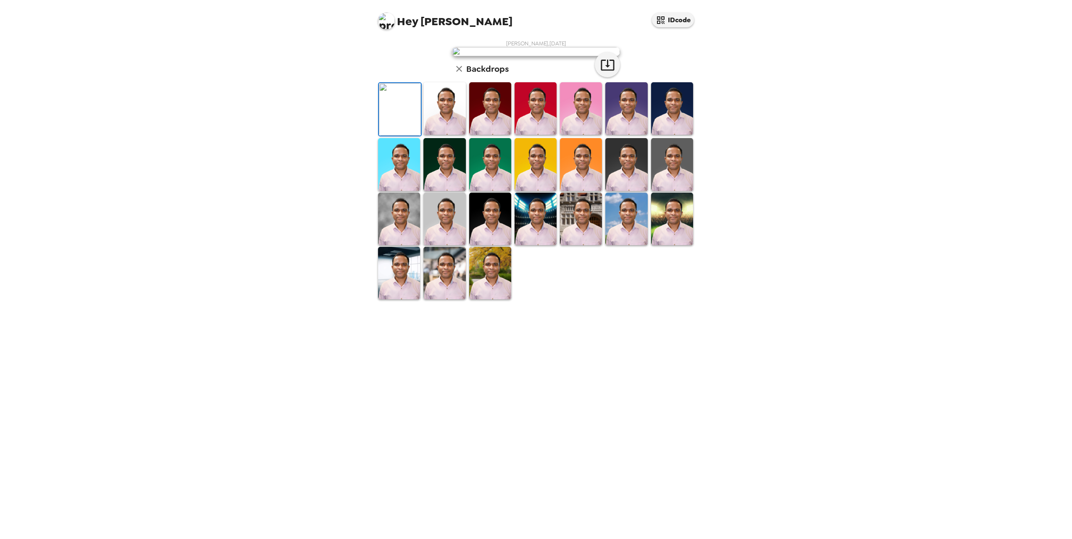 Image resolution: width=1072 pixels, height=539 pixels. I want to click on h6: Backdrops, so click(487, 69).